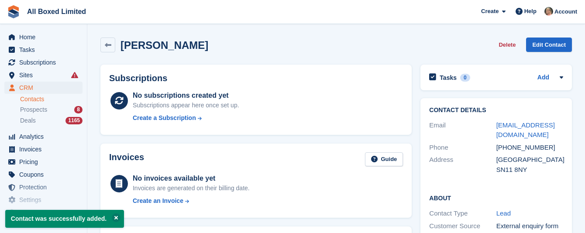 This screenshot has width=585, height=233. I want to click on div: 8, so click(78, 110).